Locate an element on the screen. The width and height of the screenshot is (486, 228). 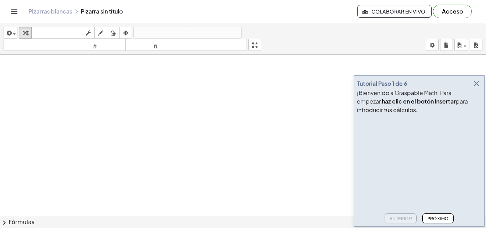
button: Acceso is located at coordinates (452, 11).